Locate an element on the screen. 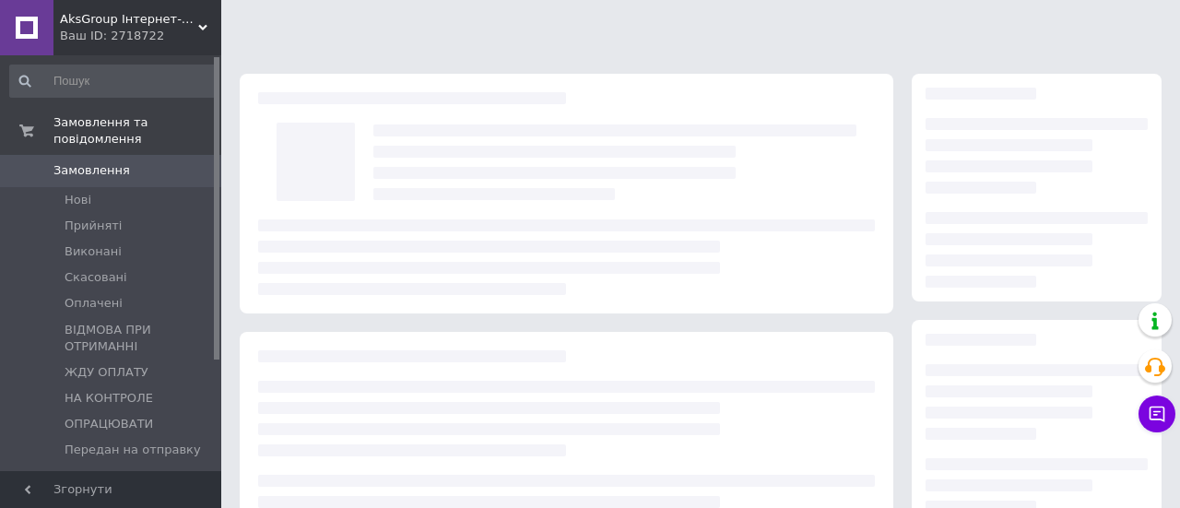  span: ВІДМОВА ПРИ ОТРИМАННІ is located at coordinates (140, 338).